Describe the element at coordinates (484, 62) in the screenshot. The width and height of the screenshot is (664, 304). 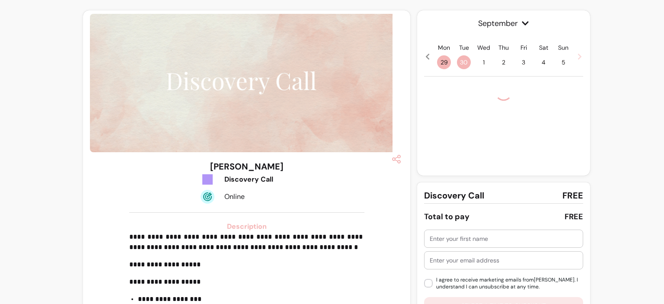
I see `span: 1` at that location.